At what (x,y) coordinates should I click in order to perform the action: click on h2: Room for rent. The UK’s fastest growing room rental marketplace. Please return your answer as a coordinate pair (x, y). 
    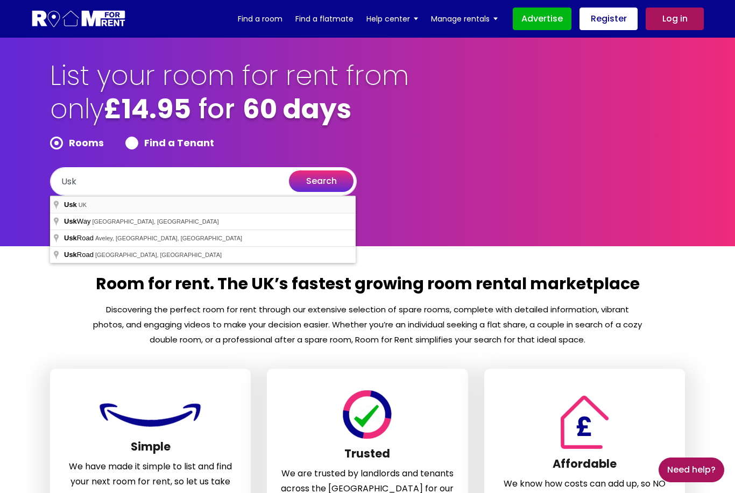
    Looking at the image, I should click on (368, 288).